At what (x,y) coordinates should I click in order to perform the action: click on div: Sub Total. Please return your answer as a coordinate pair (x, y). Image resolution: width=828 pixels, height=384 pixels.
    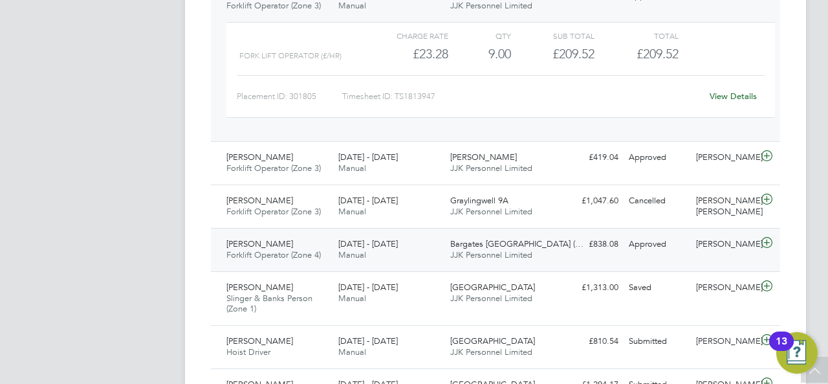
    Looking at the image, I should click on (553, 36).